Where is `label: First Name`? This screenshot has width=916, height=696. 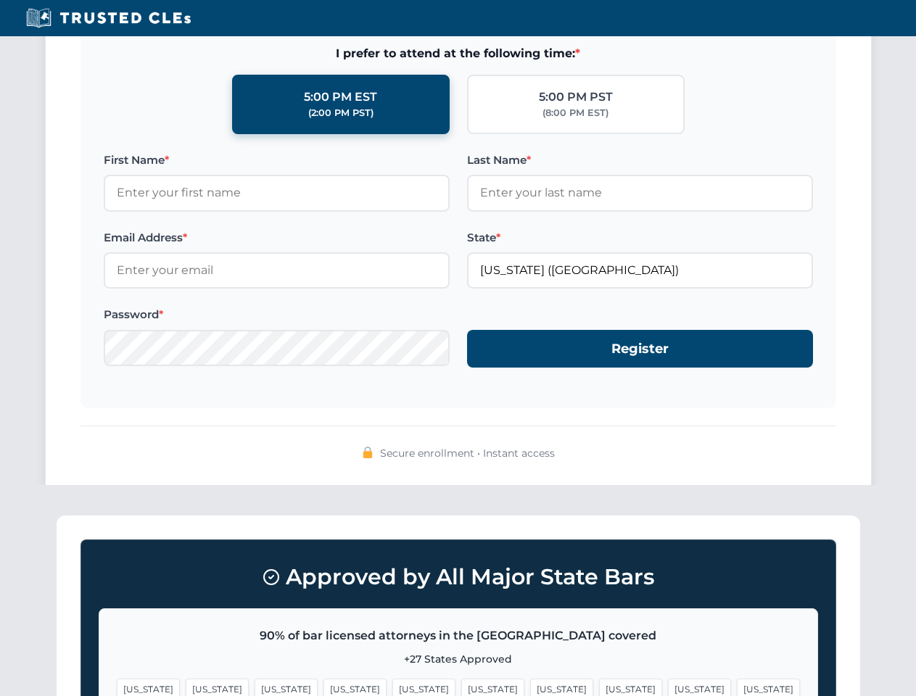
label: First Name is located at coordinates (276, 160).